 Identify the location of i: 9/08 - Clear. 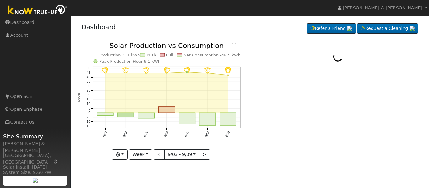
(207, 70).